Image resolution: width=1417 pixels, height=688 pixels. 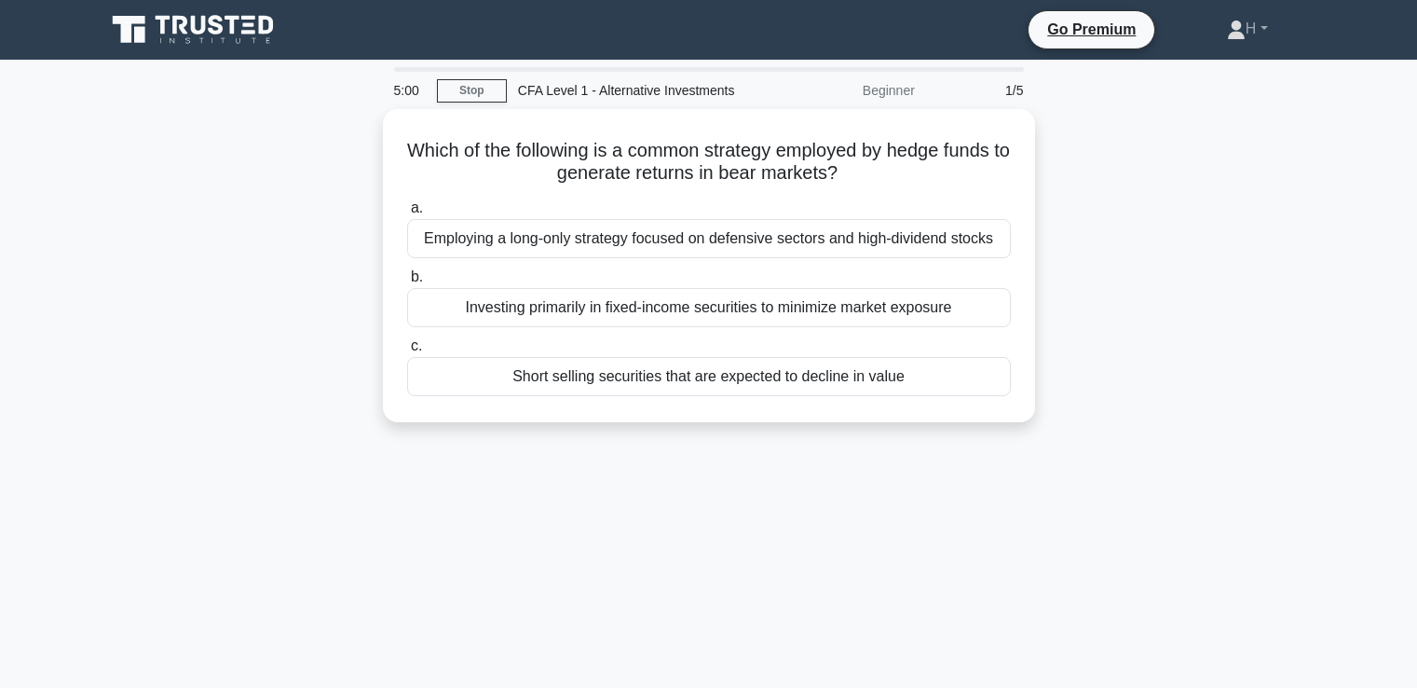 What do you see at coordinates (417, 276) in the screenshot?
I see `span: b.` at bounding box center [417, 276].